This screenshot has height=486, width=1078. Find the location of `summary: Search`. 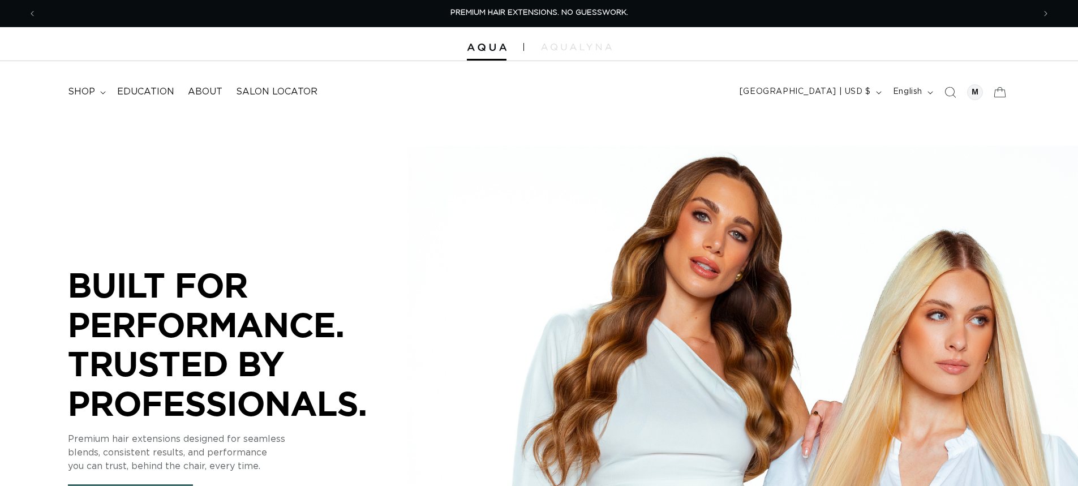

summary: Search is located at coordinates (950, 92).